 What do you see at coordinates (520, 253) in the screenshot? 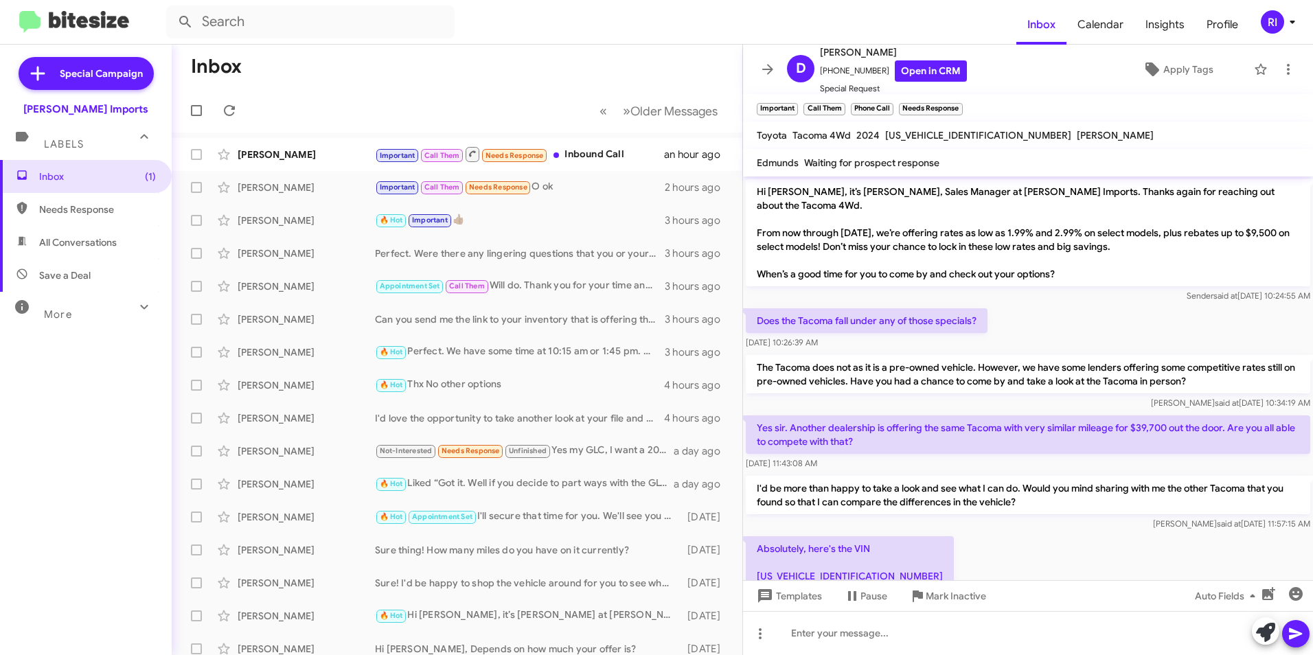
I see `div: Perfect. Were there any lingering questions that you or your wife had about the GLE or need any i...` at bounding box center [520, 253].